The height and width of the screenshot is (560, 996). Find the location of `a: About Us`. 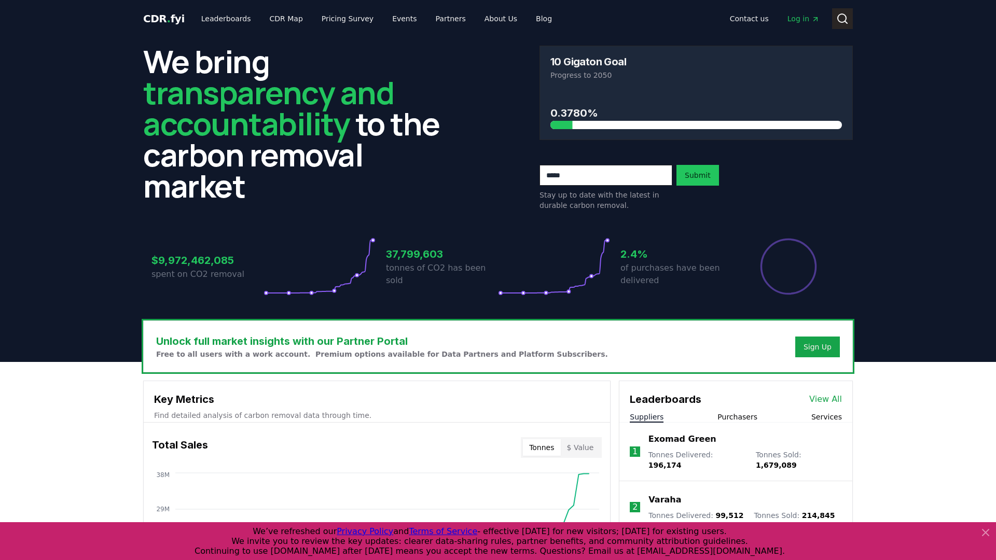

a: About Us is located at coordinates (501, 19).